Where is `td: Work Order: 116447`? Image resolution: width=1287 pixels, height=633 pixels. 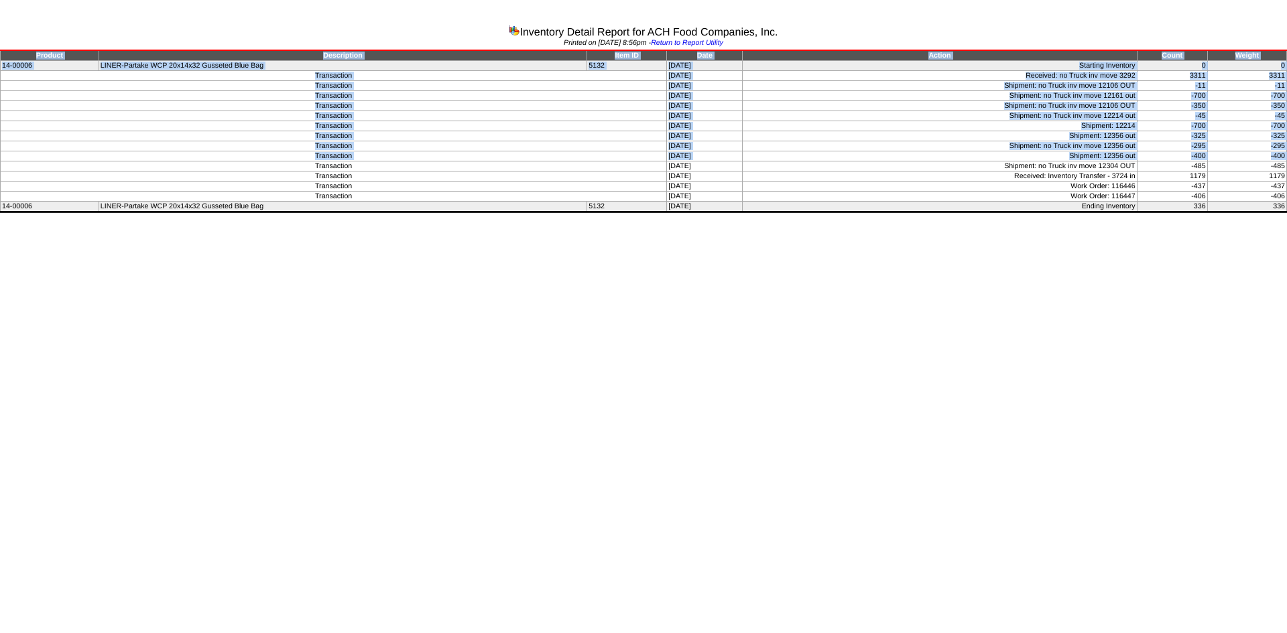
td: Work Order: 116447 is located at coordinates (940, 196).